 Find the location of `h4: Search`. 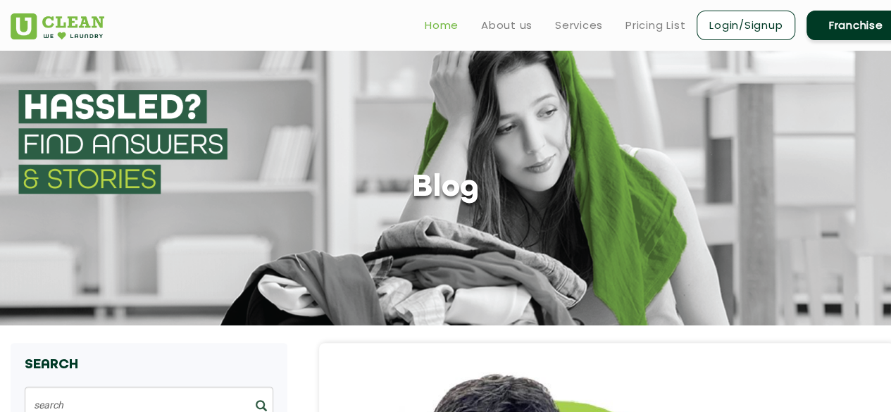

h4: Search is located at coordinates (149, 365).